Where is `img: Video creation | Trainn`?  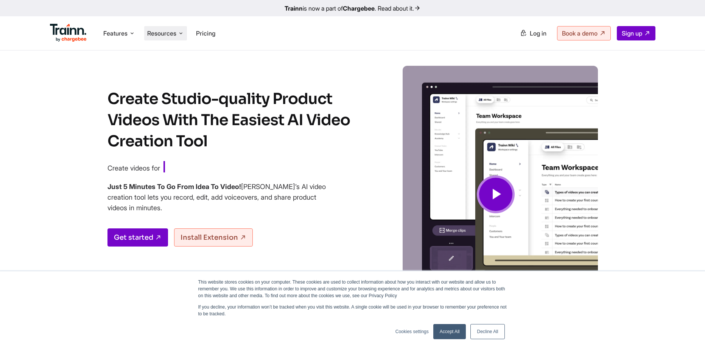
img: Video creation | Trainn is located at coordinates (496, 195).